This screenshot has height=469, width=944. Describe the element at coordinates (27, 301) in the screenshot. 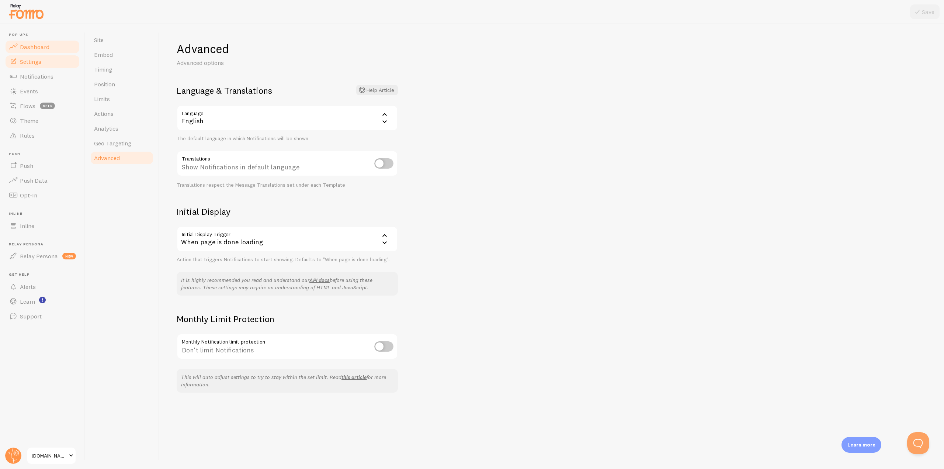

I see `span: Learn` at that location.